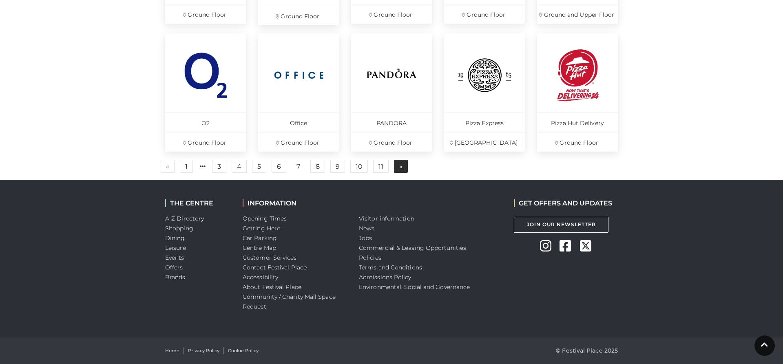  I want to click on a: 7, so click(298, 167).